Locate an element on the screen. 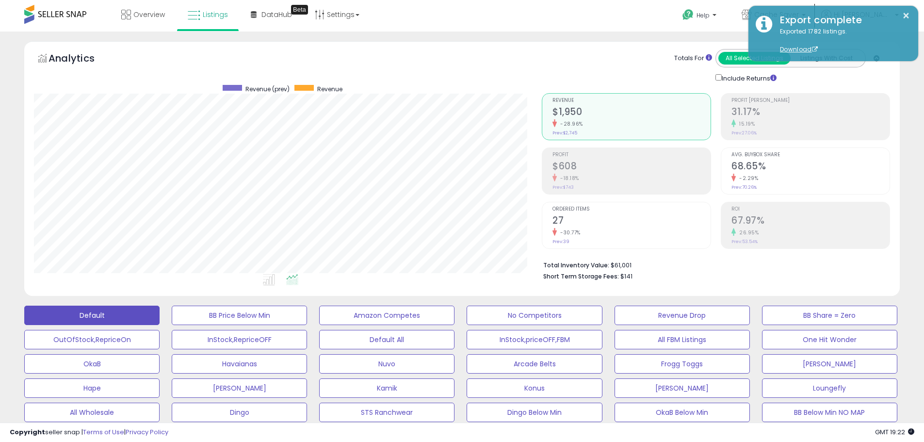 The height and width of the screenshot is (442, 924). small: Prev: 39 is located at coordinates (561, 242).